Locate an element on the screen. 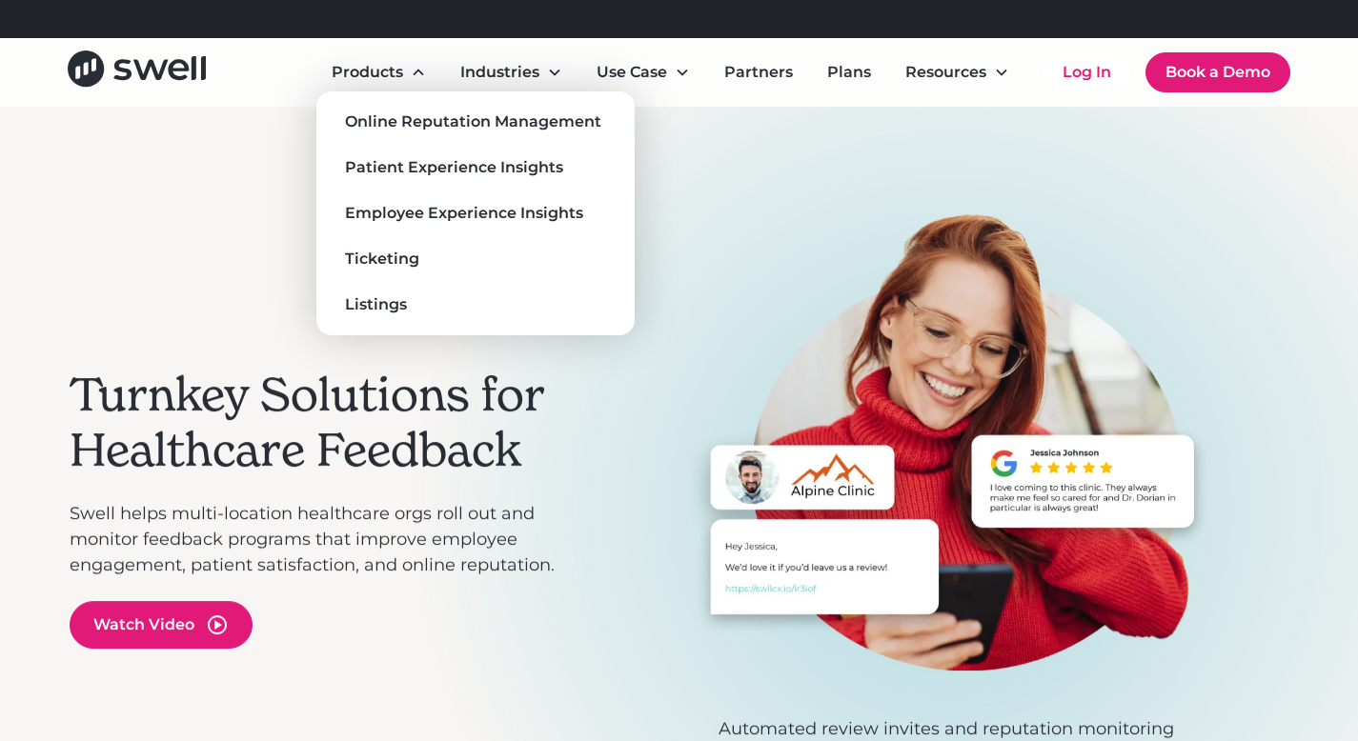 This screenshot has width=1358, height=741. div: Employee Experience Insights is located at coordinates (463, 213).